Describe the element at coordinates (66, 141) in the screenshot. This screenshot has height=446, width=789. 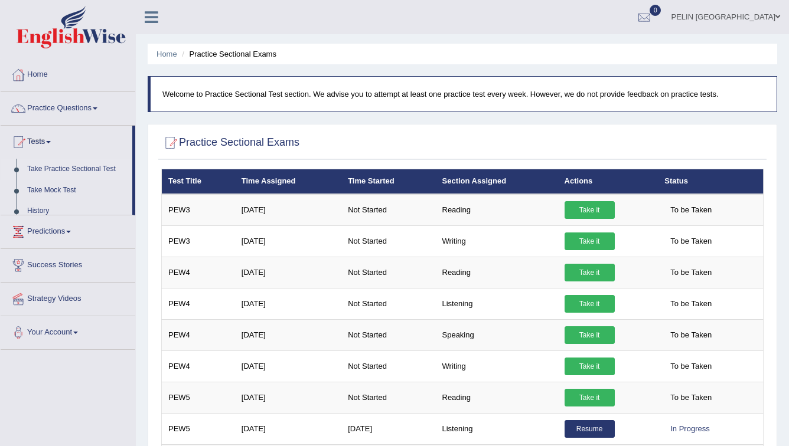
I see `a: Tests` at that location.